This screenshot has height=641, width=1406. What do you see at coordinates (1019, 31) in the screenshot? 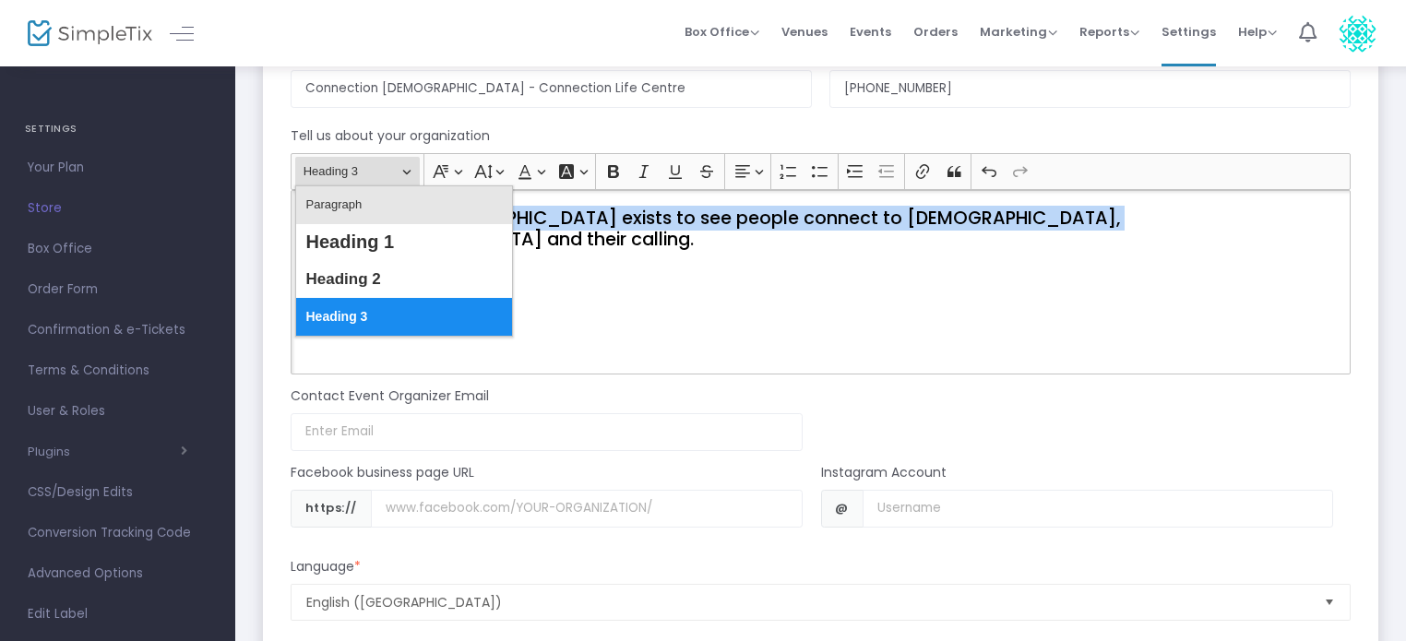
I see `span: Marketing` at bounding box center [1019, 31].